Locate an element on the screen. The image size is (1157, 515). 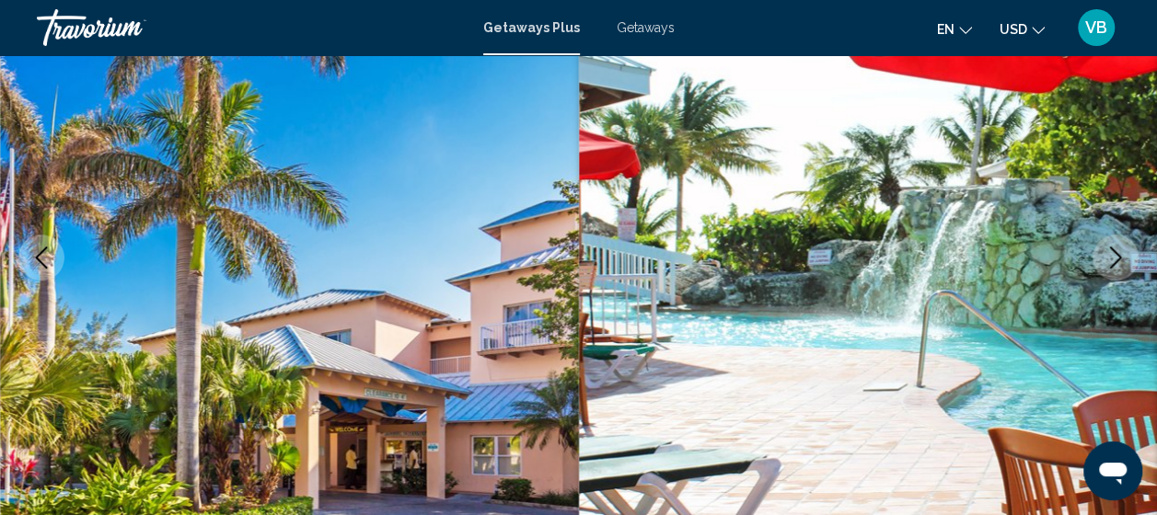
a: Getaways is located at coordinates (645, 28).